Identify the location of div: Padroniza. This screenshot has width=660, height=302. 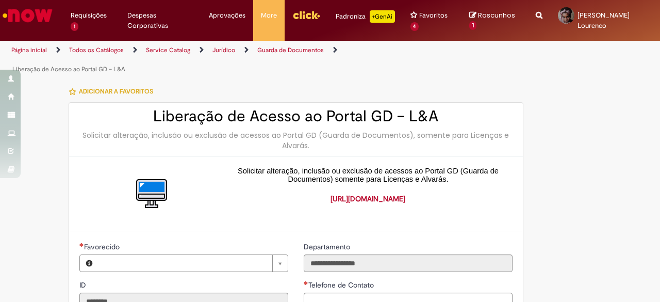
(365, 17).